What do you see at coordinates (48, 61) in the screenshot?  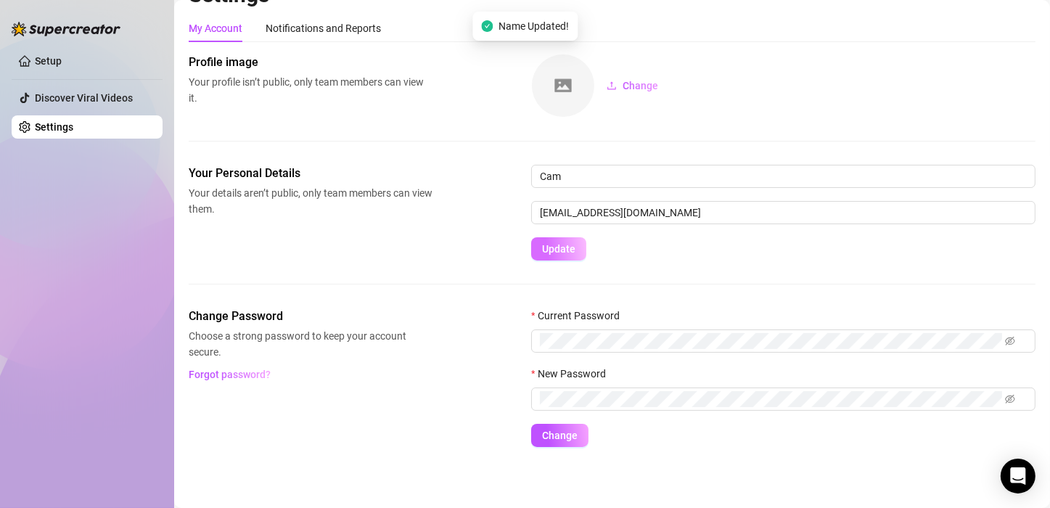 I see `a: Setup` at bounding box center [48, 61].